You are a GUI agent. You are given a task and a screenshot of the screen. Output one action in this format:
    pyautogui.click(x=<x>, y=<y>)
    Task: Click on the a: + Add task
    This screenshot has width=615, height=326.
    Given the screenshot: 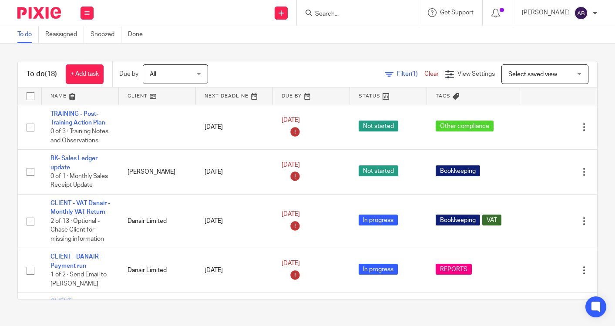 What is the action you would take?
    pyautogui.click(x=84, y=74)
    